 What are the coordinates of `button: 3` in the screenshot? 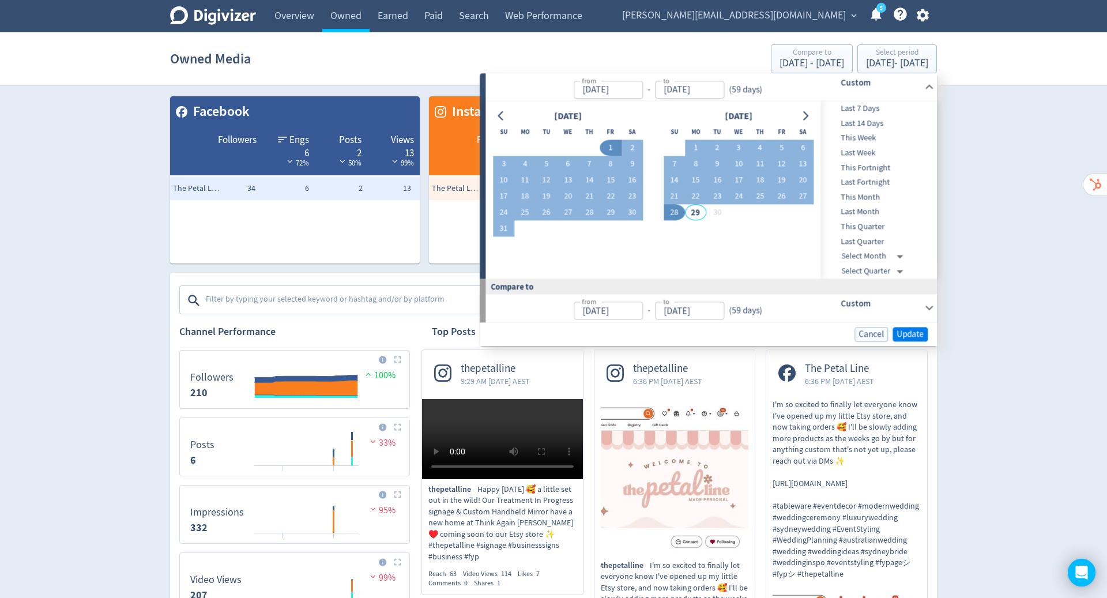 It's located at (738, 148).